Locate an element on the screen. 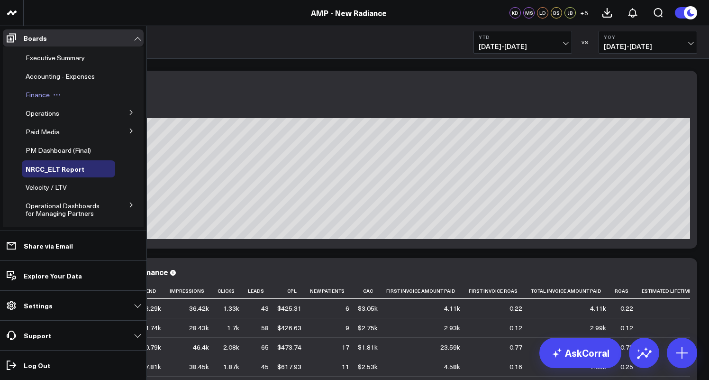 Image resolution: width=709 pixels, height=380 pixels. th: Clicks is located at coordinates (233, 291).